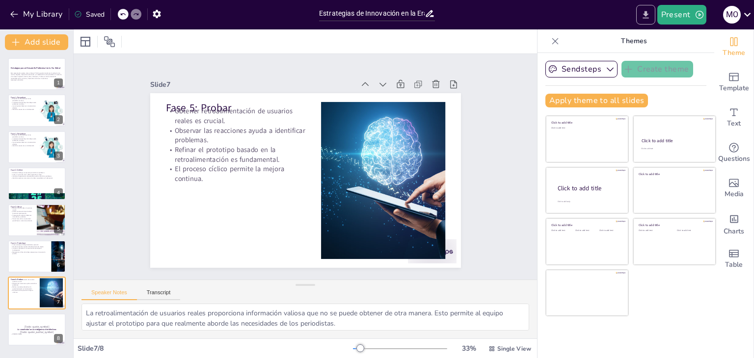 Image resolution: width=754 pixels, height=358 pixels. Describe the element at coordinates (734, 153) in the screenshot. I see `div: Get real-time input from your audience` at that location.